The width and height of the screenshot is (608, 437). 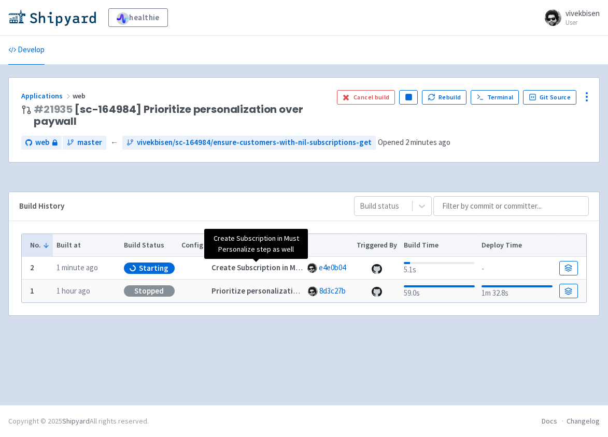 I want to click on span: master, so click(x=90, y=143).